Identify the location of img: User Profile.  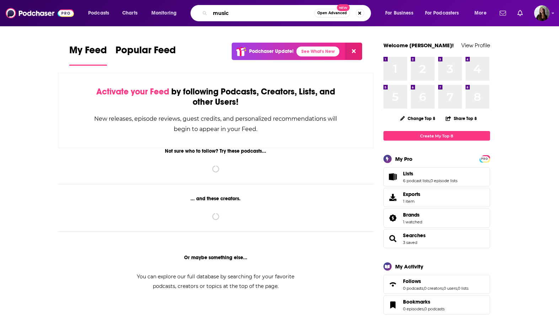
(542, 13).